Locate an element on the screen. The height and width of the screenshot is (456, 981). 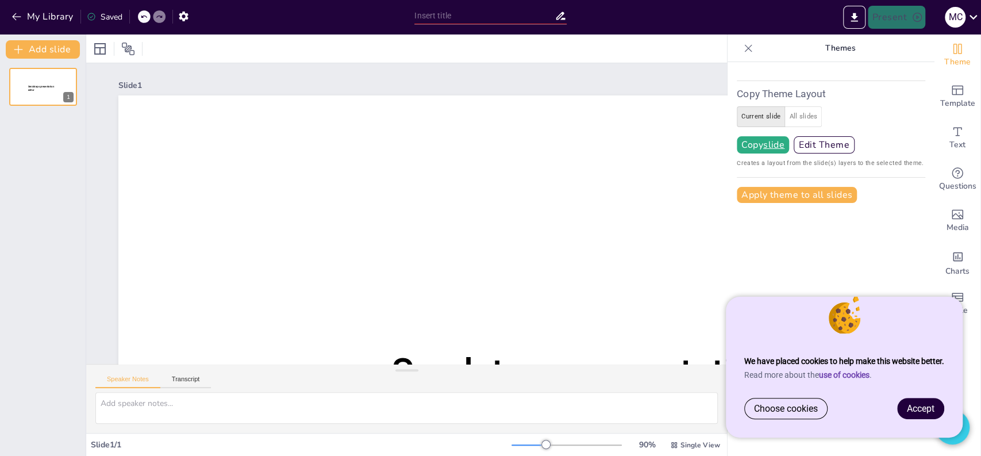
div: Slide 1 / 1 is located at coordinates (301, 444).